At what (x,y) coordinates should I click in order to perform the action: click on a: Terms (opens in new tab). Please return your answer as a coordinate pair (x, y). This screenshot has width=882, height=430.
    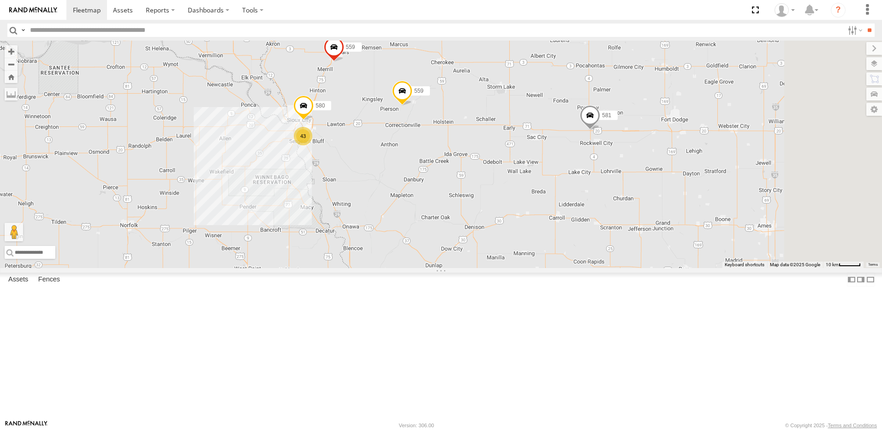
    Looking at the image, I should click on (872, 265).